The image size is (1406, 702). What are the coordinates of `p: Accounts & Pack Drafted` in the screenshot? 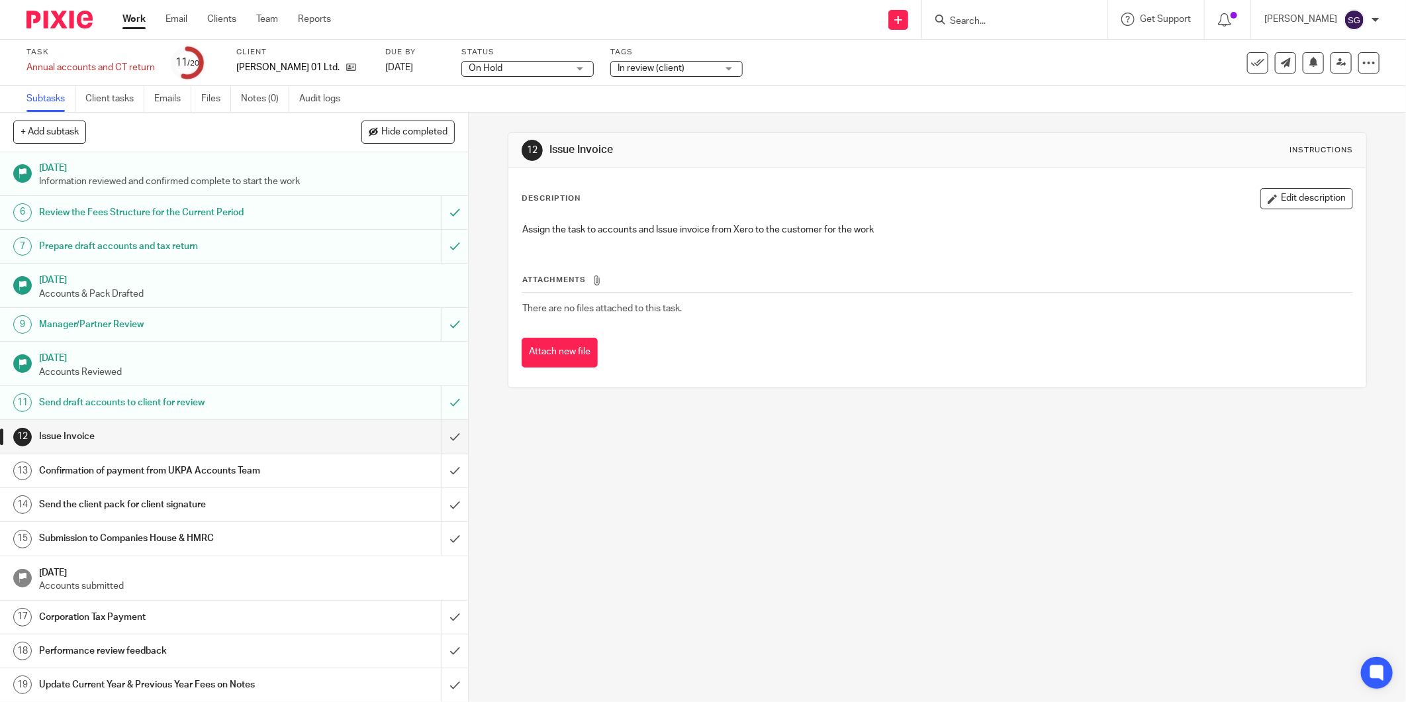 It's located at (247, 294).